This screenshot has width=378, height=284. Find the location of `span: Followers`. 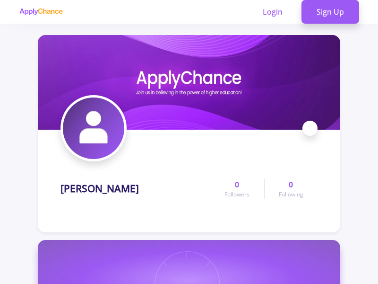

span: Followers is located at coordinates (237, 194).